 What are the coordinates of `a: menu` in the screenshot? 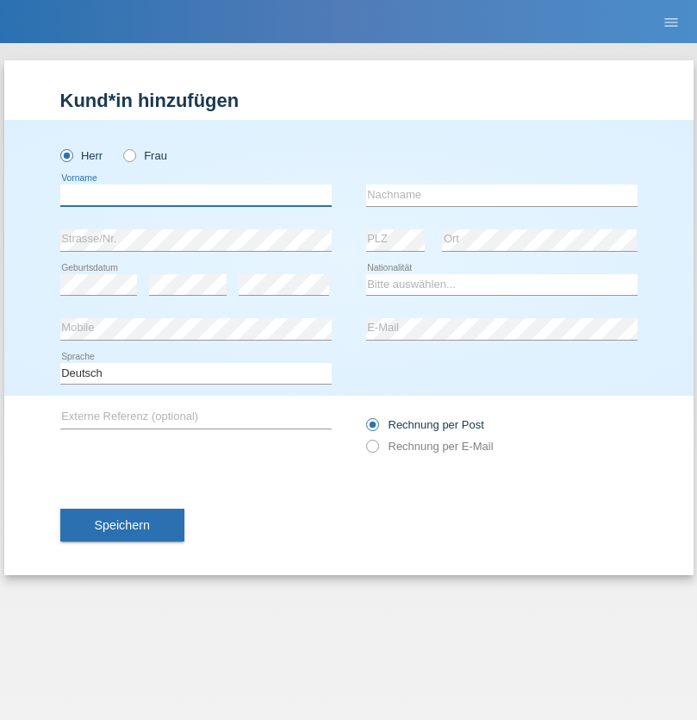 It's located at (672, 22).